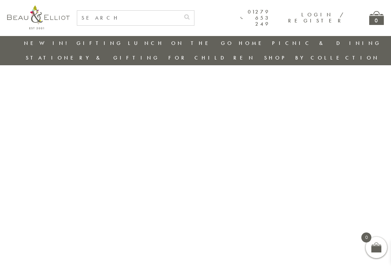 Image resolution: width=391 pixels, height=266 pixels. I want to click on a: 0, so click(376, 18).